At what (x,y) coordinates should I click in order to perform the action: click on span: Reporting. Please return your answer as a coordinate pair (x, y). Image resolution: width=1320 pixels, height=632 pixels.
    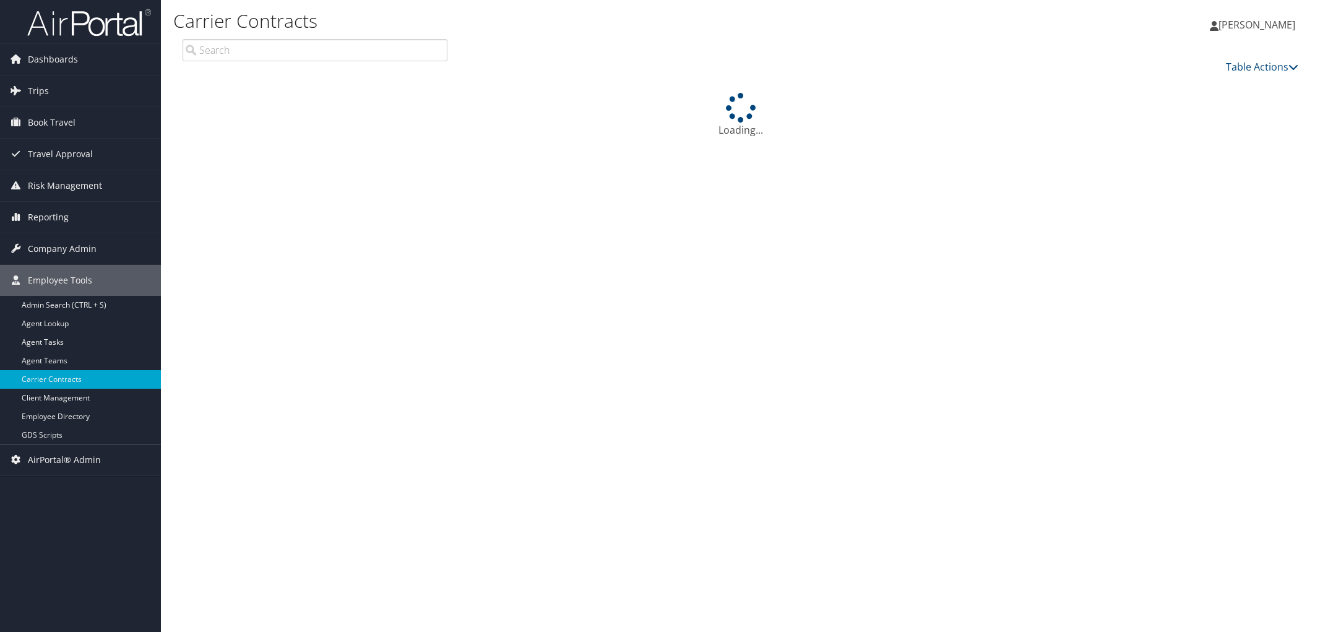
    Looking at the image, I should click on (48, 217).